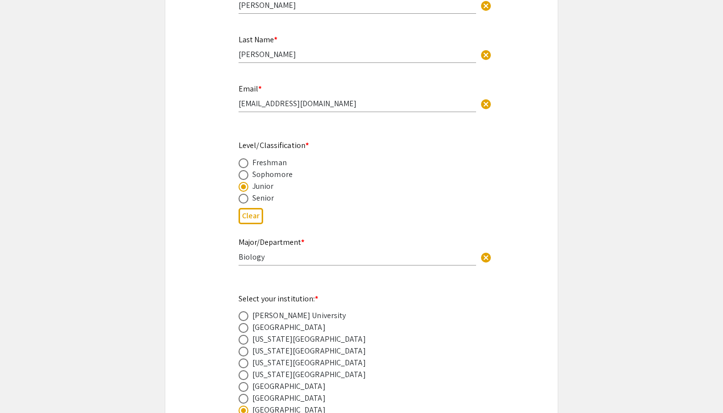 The width and height of the screenshot is (723, 413). What do you see at coordinates (263, 198) in the screenshot?
I see `div: Senior` at bounding box center [263, 198].